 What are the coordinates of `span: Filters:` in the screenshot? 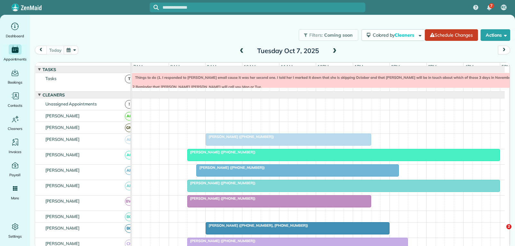 It's located at (316, 35).